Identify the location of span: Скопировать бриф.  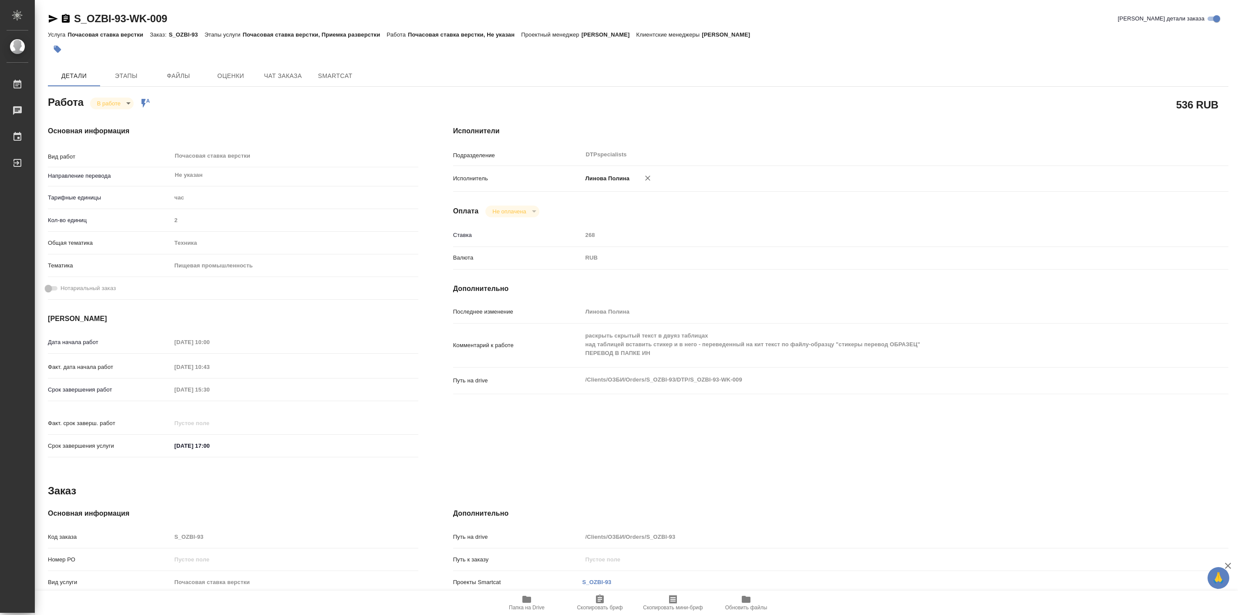
(600, 607).